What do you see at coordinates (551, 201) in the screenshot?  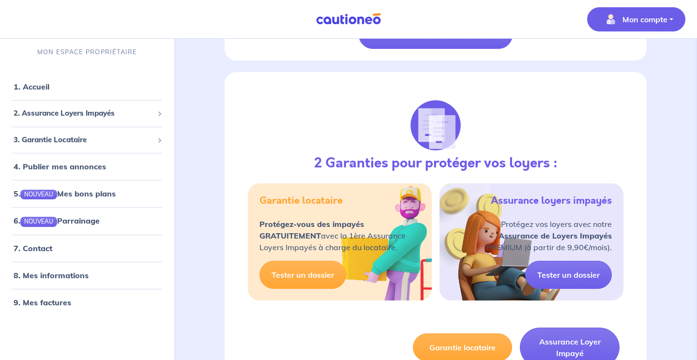 I see `h5: Assurance loyers impayés` at bounding box center [551, 201].